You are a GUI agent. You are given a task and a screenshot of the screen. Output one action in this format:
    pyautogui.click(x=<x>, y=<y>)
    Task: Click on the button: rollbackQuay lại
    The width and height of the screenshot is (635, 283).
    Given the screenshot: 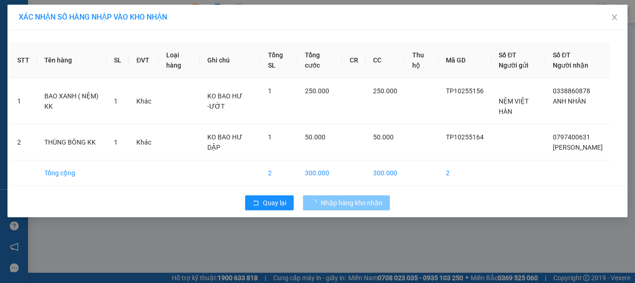 What is the action you would take?
    pyautogui.click(x=269, y=203)
    